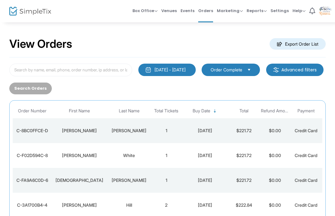 This screenshot has width=335, height=216. I want to click on span: Sortable, so click(215, 111).